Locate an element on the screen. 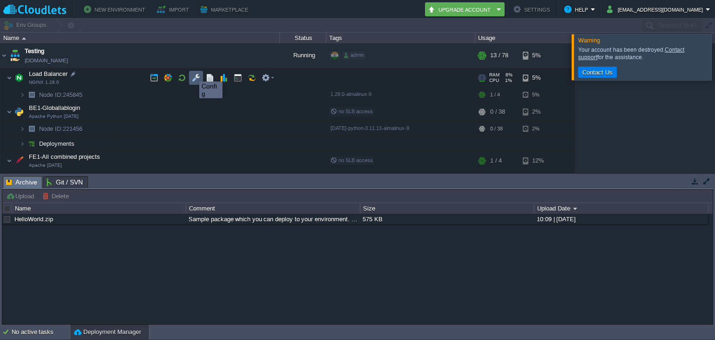  button: Marketplace is located at coordinates (225, 9).